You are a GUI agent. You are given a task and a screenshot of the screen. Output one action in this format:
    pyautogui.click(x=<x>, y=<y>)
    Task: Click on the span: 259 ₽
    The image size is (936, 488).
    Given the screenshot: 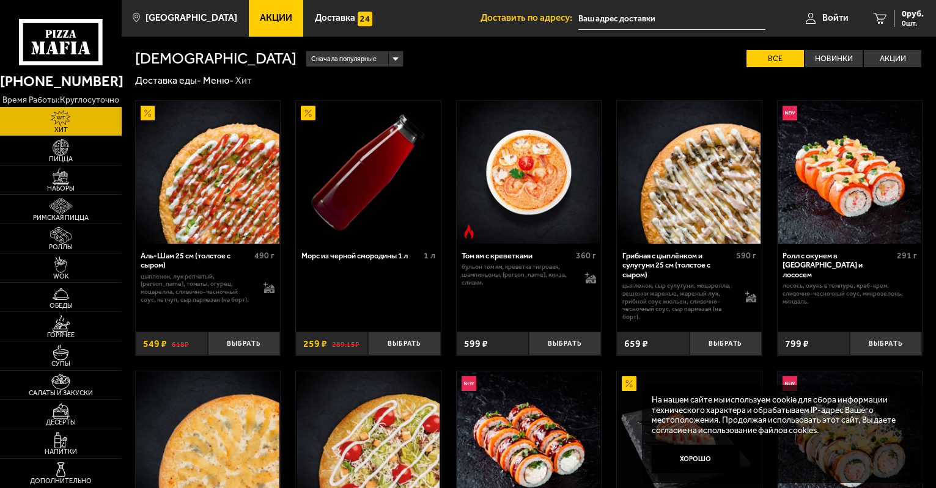 What is the action you would take?
    pyautogui.click(x=315, y=344)
    